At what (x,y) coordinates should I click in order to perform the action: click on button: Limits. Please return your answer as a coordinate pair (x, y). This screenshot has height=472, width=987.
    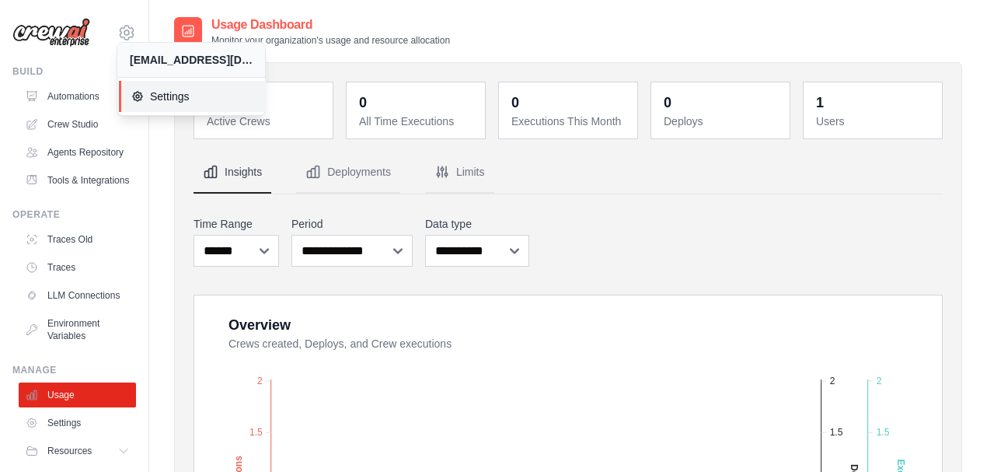
    Looking at the image, I should click on (459, 172).